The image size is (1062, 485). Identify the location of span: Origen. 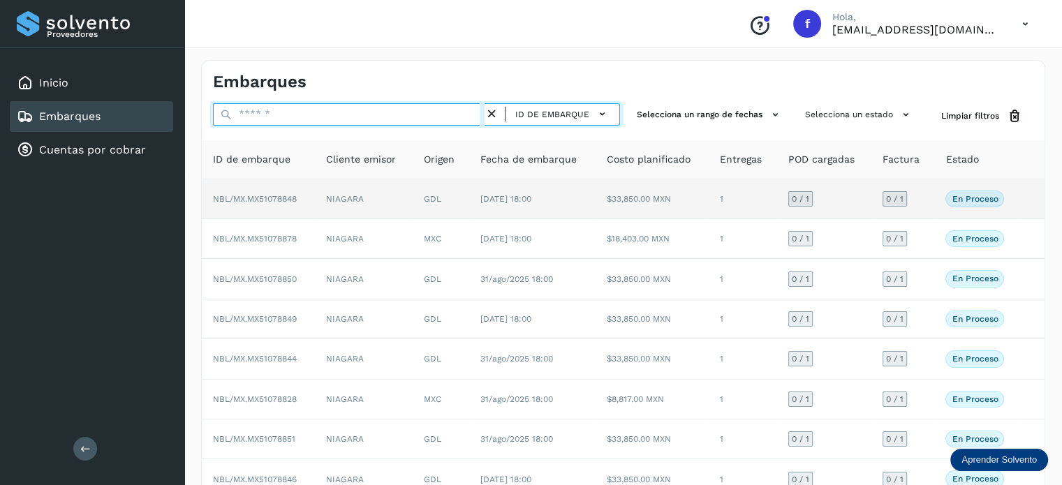
(439, 159).